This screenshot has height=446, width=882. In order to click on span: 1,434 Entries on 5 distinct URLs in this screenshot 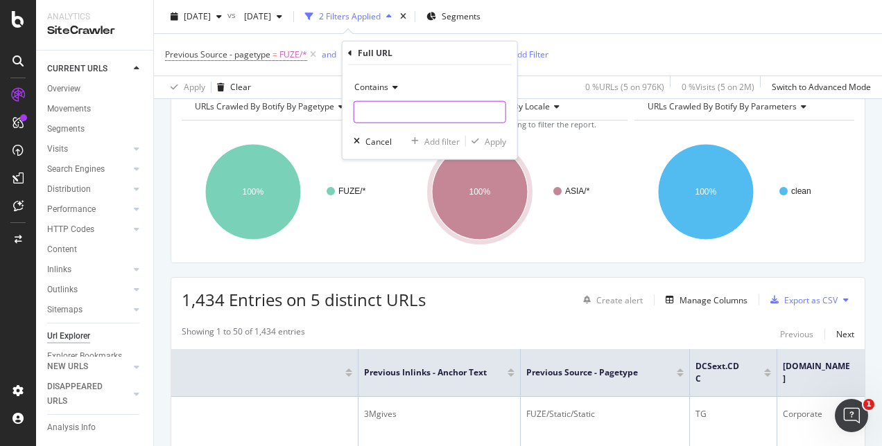, I will do `click(304, 299)`.